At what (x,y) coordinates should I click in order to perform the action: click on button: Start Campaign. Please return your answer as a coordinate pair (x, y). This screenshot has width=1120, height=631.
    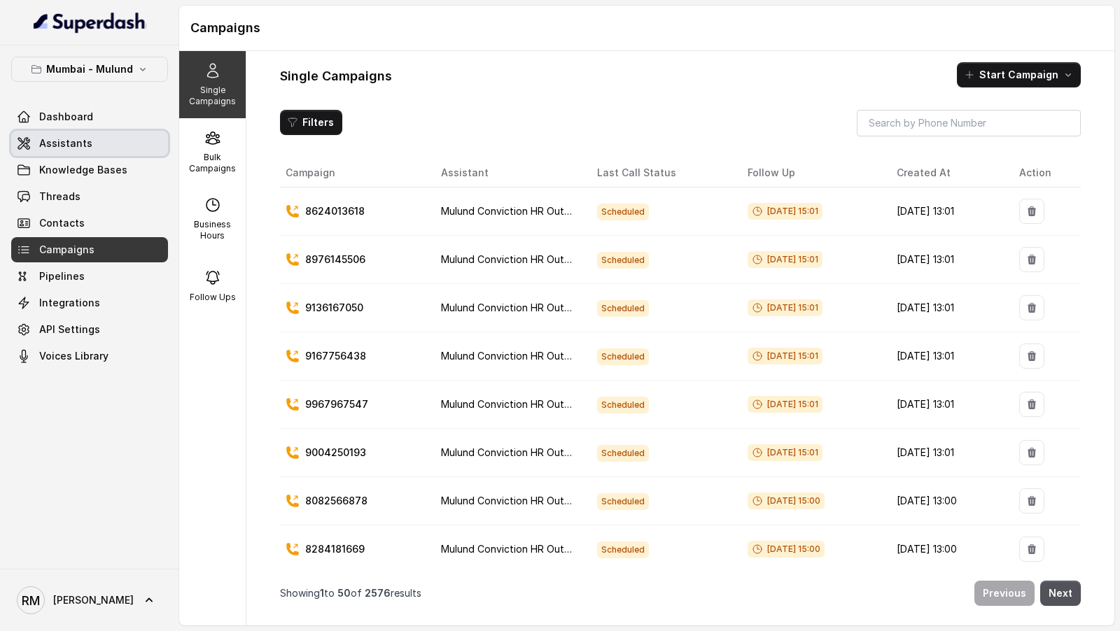
    Looking at the image, I should click on (1019, 75).